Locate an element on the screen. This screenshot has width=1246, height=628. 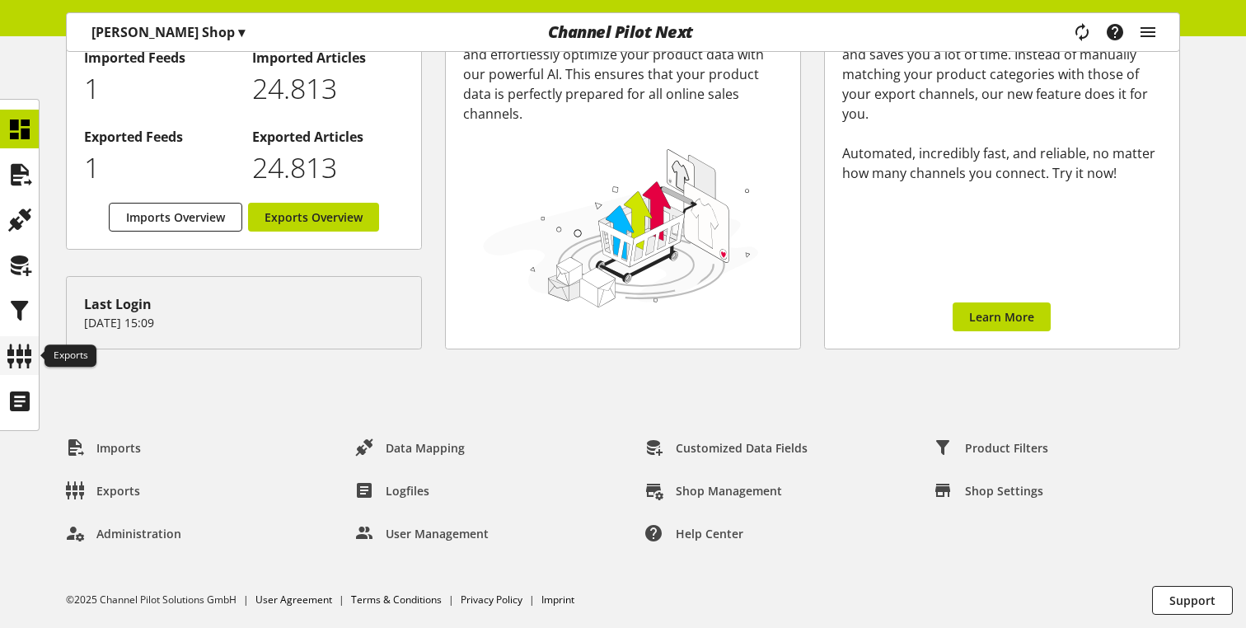
img: 78e1b9dcff1e8392d83655fcfc870417.svg is located at coordinates (620, 227).